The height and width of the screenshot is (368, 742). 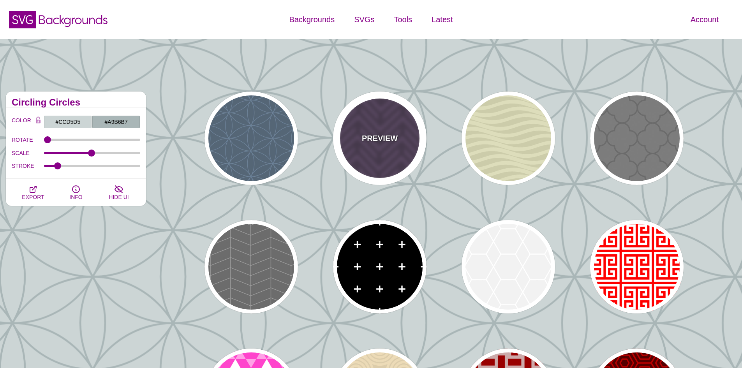 What do you see at coordinates (380, 267) in the screenshot?
I see `button: white plus sign grid on solid black background` at bounding box center [380, 267].